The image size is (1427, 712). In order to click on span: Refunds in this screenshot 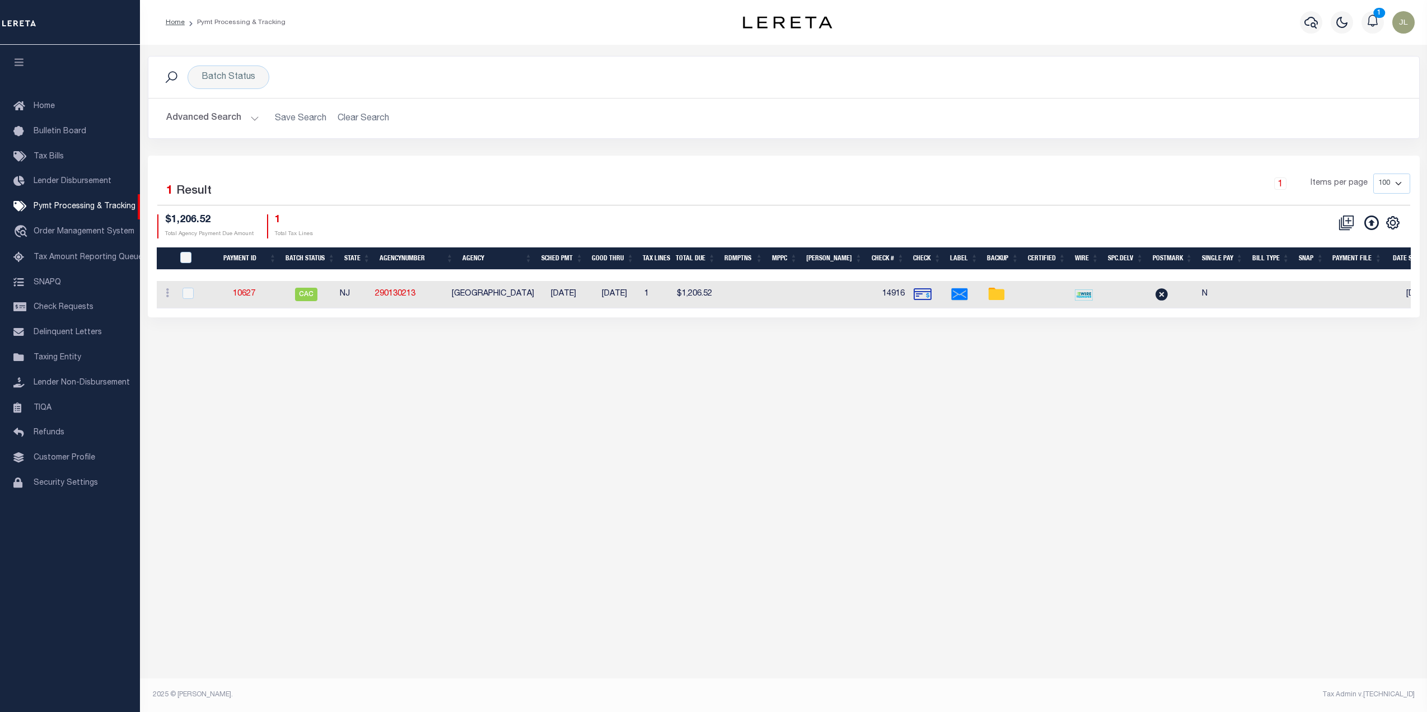, I will do `click(49, 433)`.